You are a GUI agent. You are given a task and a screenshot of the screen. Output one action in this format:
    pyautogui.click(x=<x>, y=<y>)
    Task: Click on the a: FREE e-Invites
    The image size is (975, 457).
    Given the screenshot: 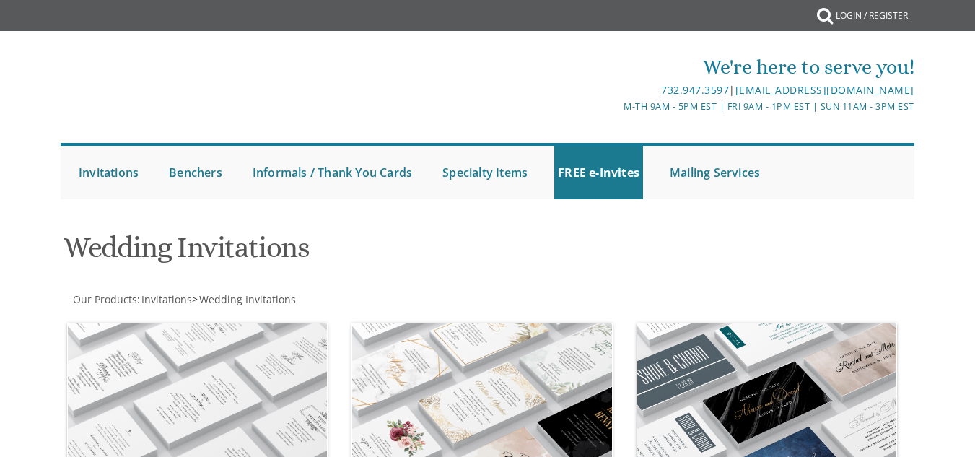 What is the action you would take?
    pyautogui.click(x=598, y=172)
    